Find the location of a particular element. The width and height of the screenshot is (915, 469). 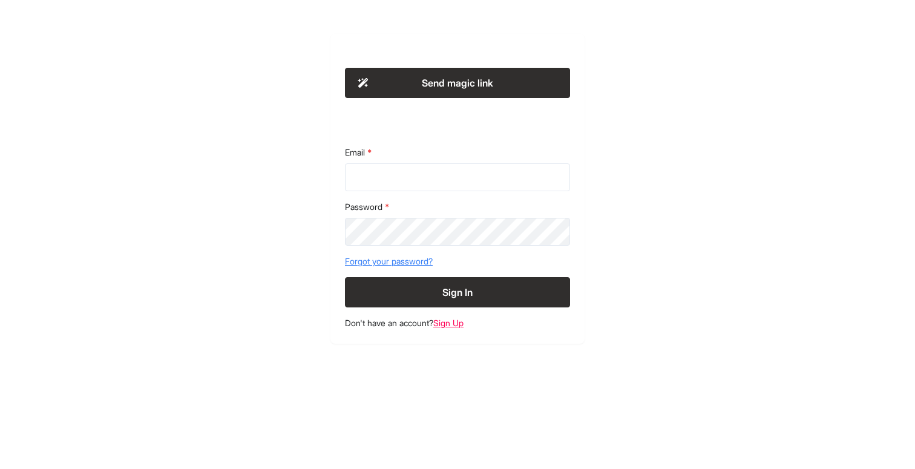

button: Sign In is located at coordinates (458, 292).